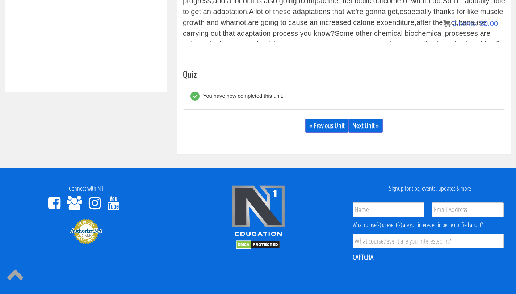  What do you see at coordinates (470, 24) in the screenshot?
I see `a: 0 items: $0.00` at bounding box center [470, 24].